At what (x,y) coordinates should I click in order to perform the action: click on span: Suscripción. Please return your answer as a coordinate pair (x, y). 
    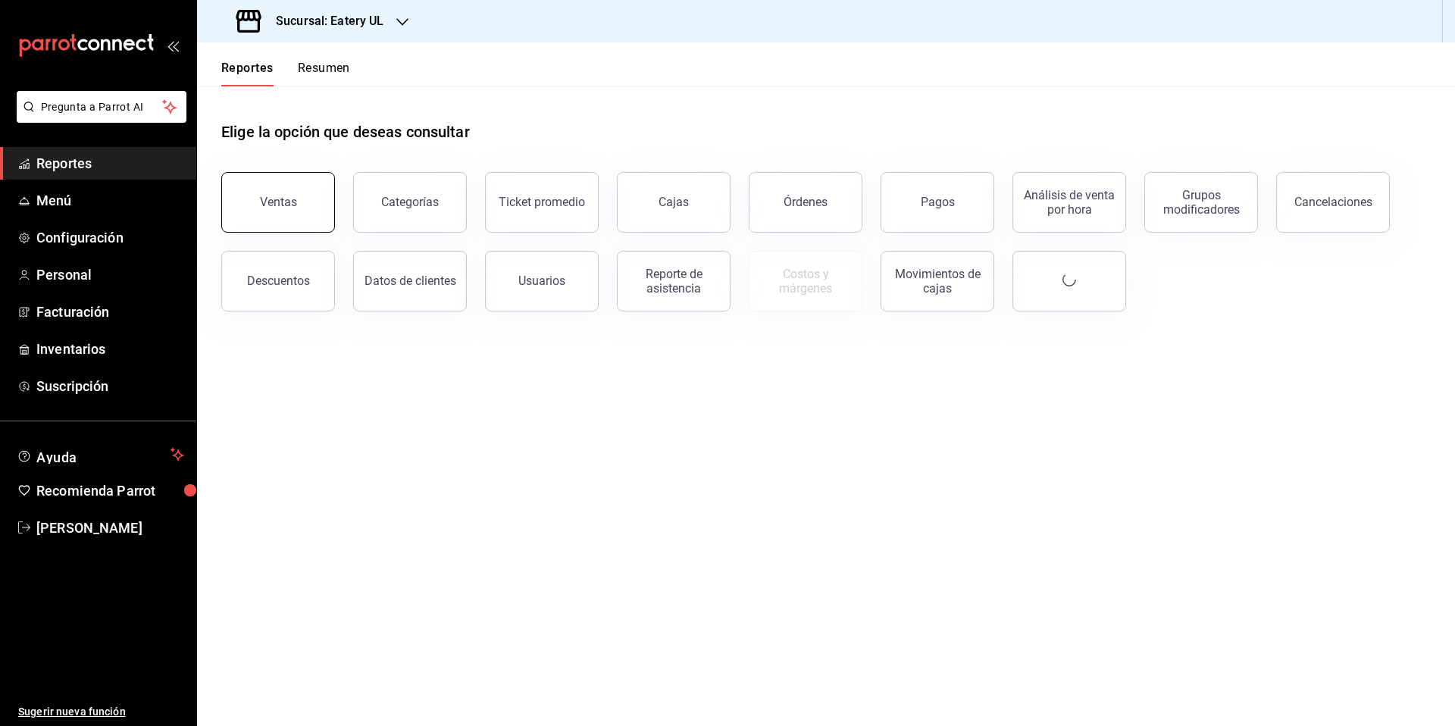
    Looking at the image, I should click on (110, 386).